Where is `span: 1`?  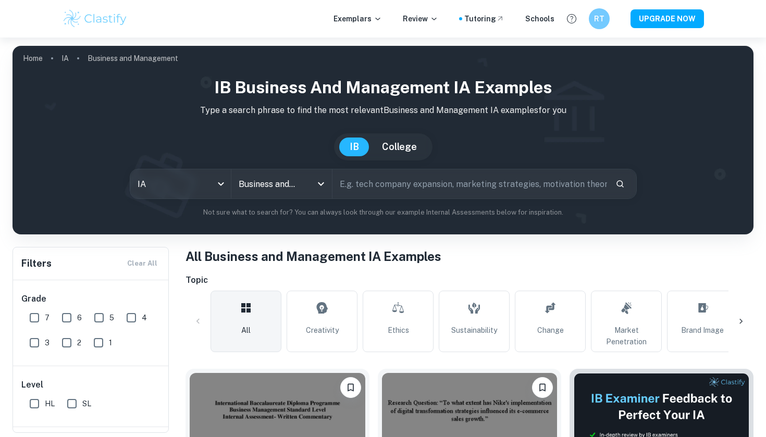 span: 1 is located at coordinates (110, 343).